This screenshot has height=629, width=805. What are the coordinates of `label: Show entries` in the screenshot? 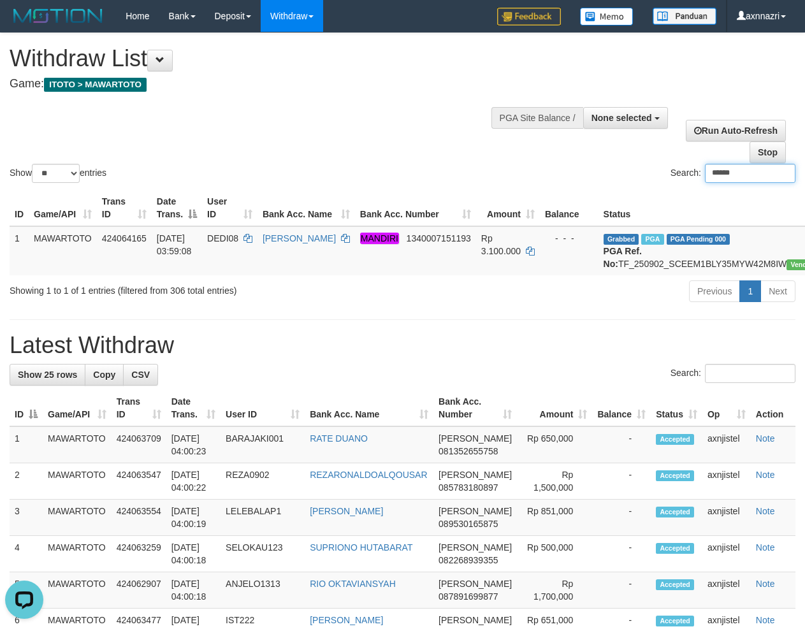 It's located at (58, 173).